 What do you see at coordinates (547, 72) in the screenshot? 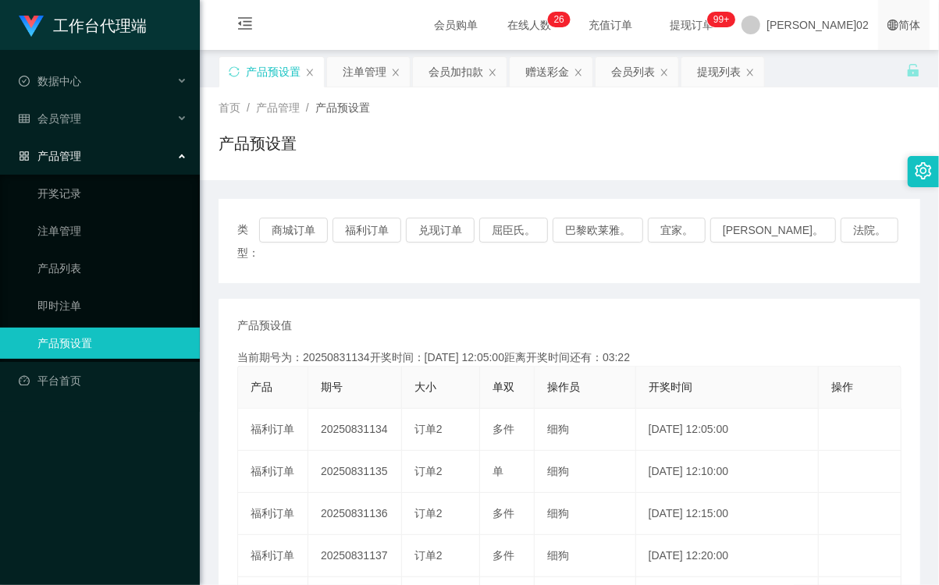
I see `div: 赠送彩金` at bounding box center [547, 72].